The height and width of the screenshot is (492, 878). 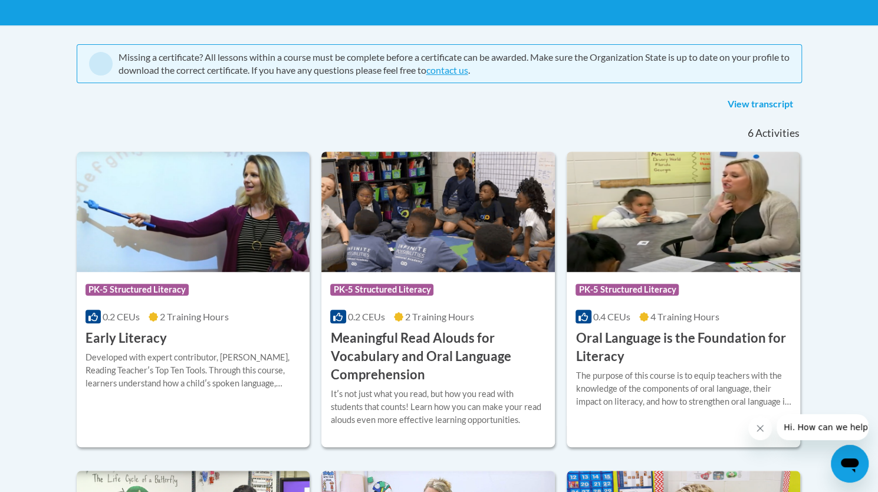 I want to click on a: Course LogoPK-5 Structured Literacy0.4 CEUs4 Training Hours Oral Language is the Foundation for L..., so click(x=683, y=299).